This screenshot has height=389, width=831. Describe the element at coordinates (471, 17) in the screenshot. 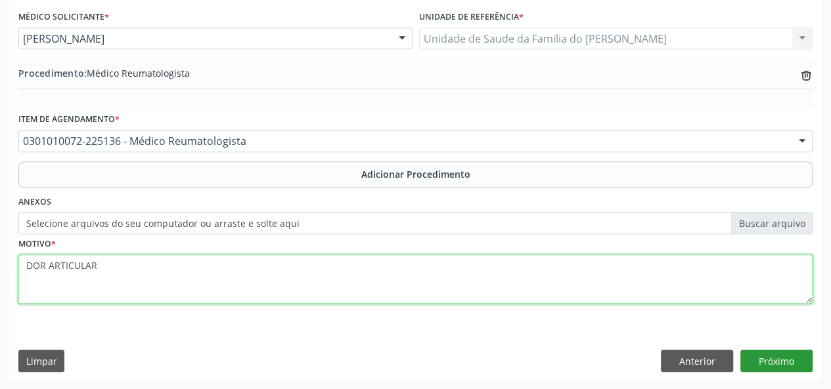

I see `label: Unidade de referência` at that location.